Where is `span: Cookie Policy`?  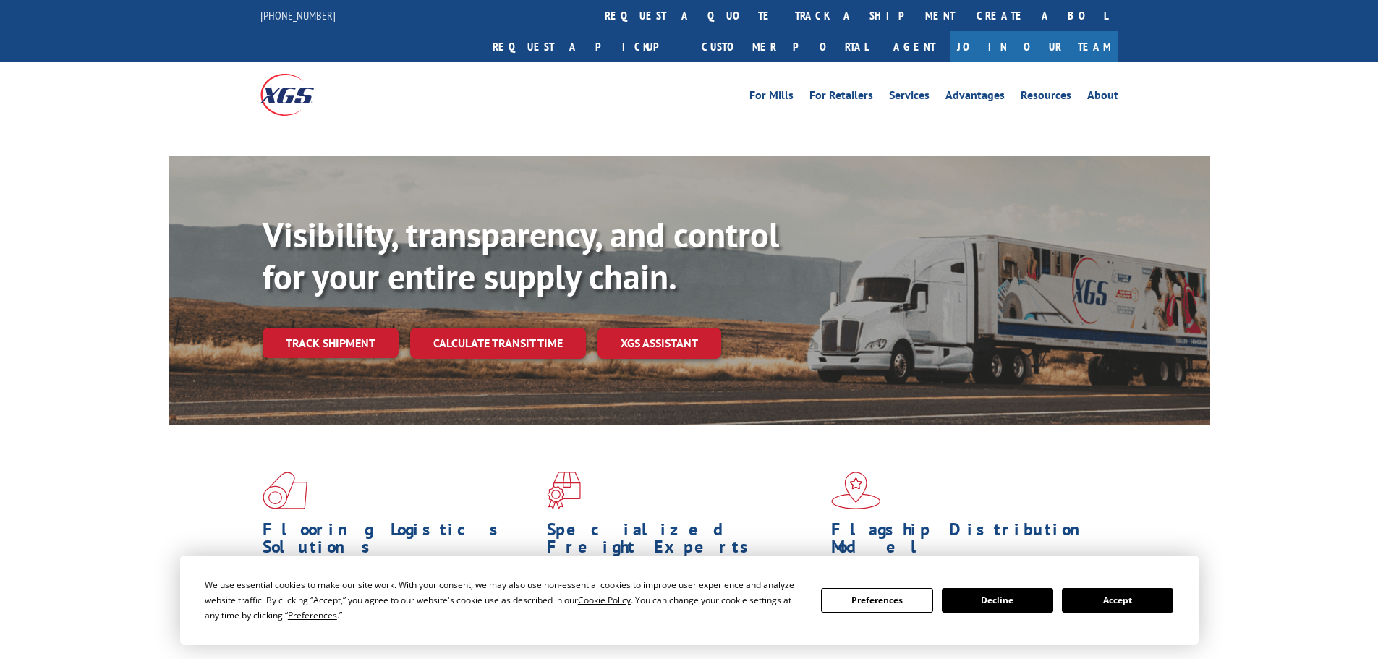 span: Cookie Policy is located at coordinates (604, 600).